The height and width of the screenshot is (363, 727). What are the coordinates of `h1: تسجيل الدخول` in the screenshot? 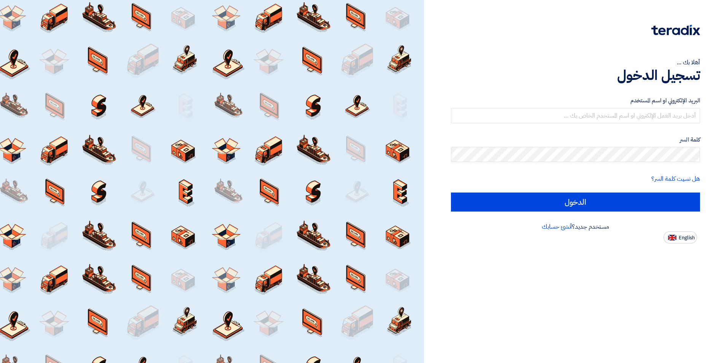 It's located at (576, 75).